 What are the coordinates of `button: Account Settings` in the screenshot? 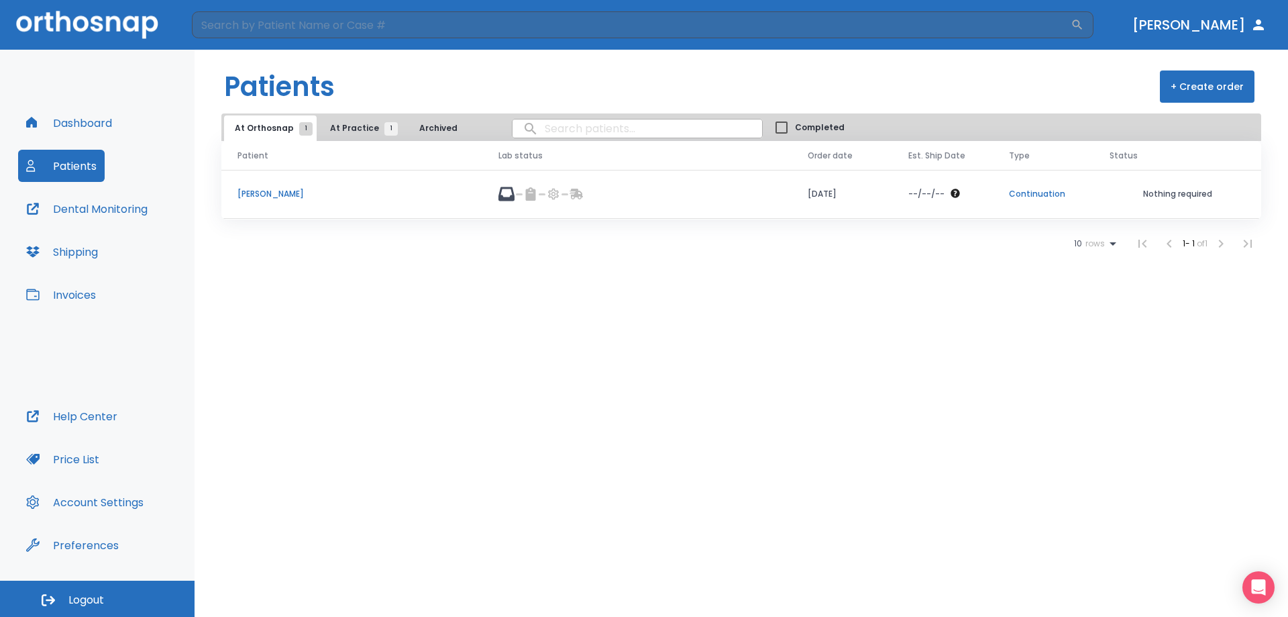 It's located at (85, 502).